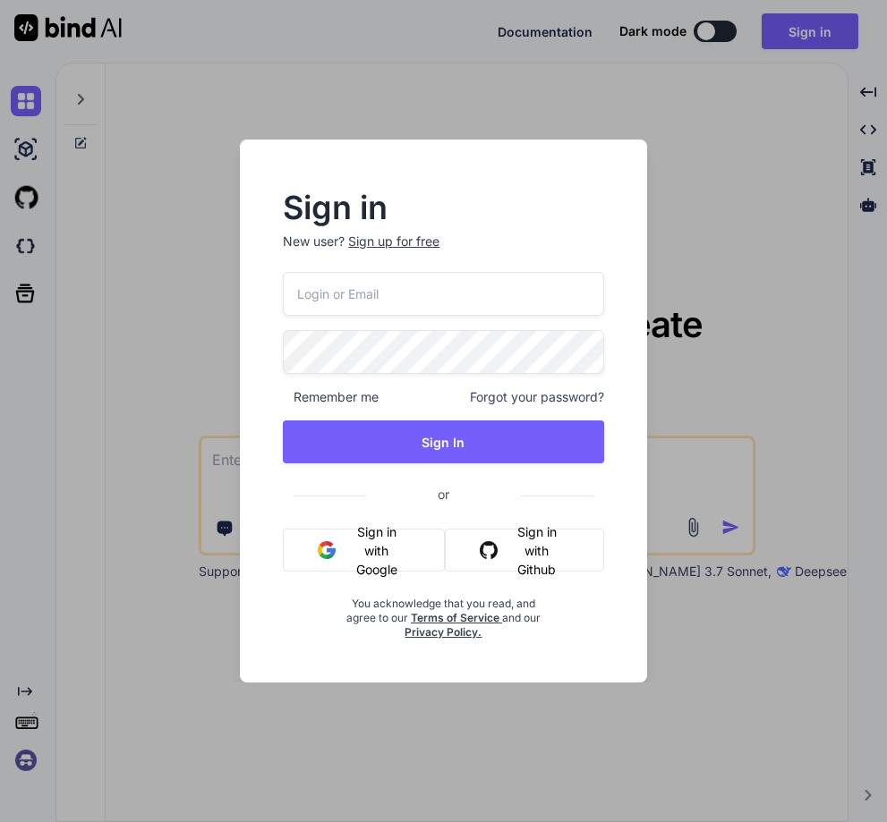 The width and height of the screenshot is (887, 822). I want to click on button: Sign in with Google, so click(363, 550).